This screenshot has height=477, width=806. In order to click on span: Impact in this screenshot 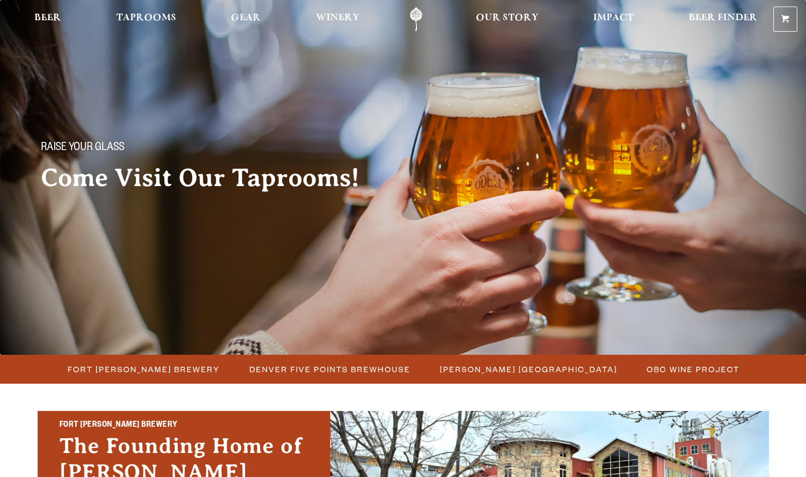, I will do `click(613, 18)`.